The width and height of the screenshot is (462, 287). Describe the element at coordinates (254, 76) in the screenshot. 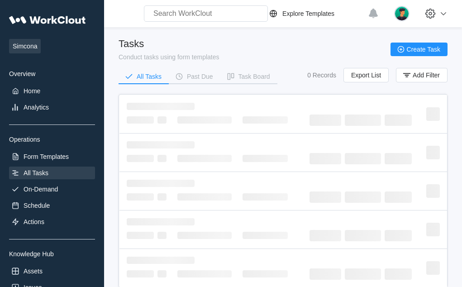

I see `div: Task Board` at that location.